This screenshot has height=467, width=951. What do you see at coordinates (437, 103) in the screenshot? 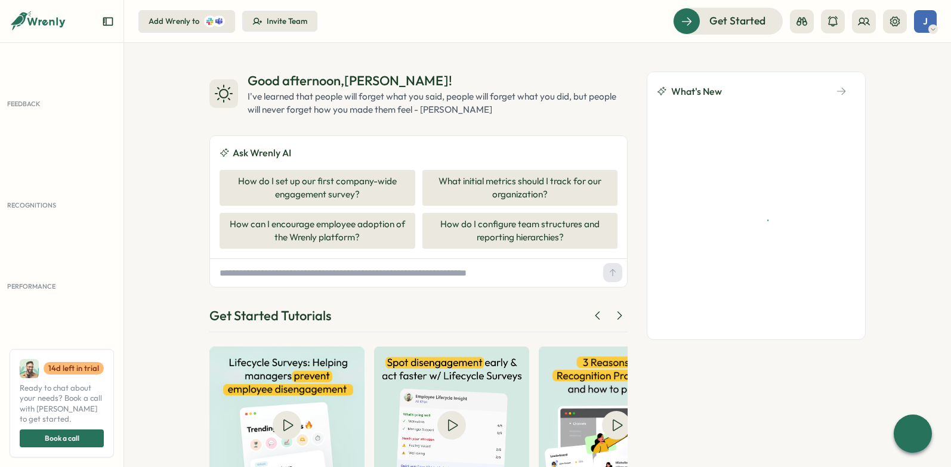
I see `div: I've learned that people will forget what you said, people will forget what you did, but people w...` at bounding box center [437, 103].